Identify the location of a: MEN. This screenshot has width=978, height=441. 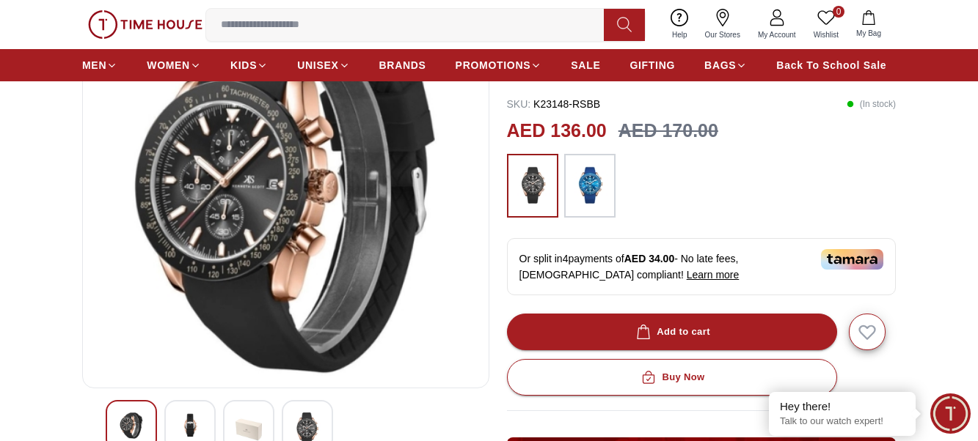
(100, 65).